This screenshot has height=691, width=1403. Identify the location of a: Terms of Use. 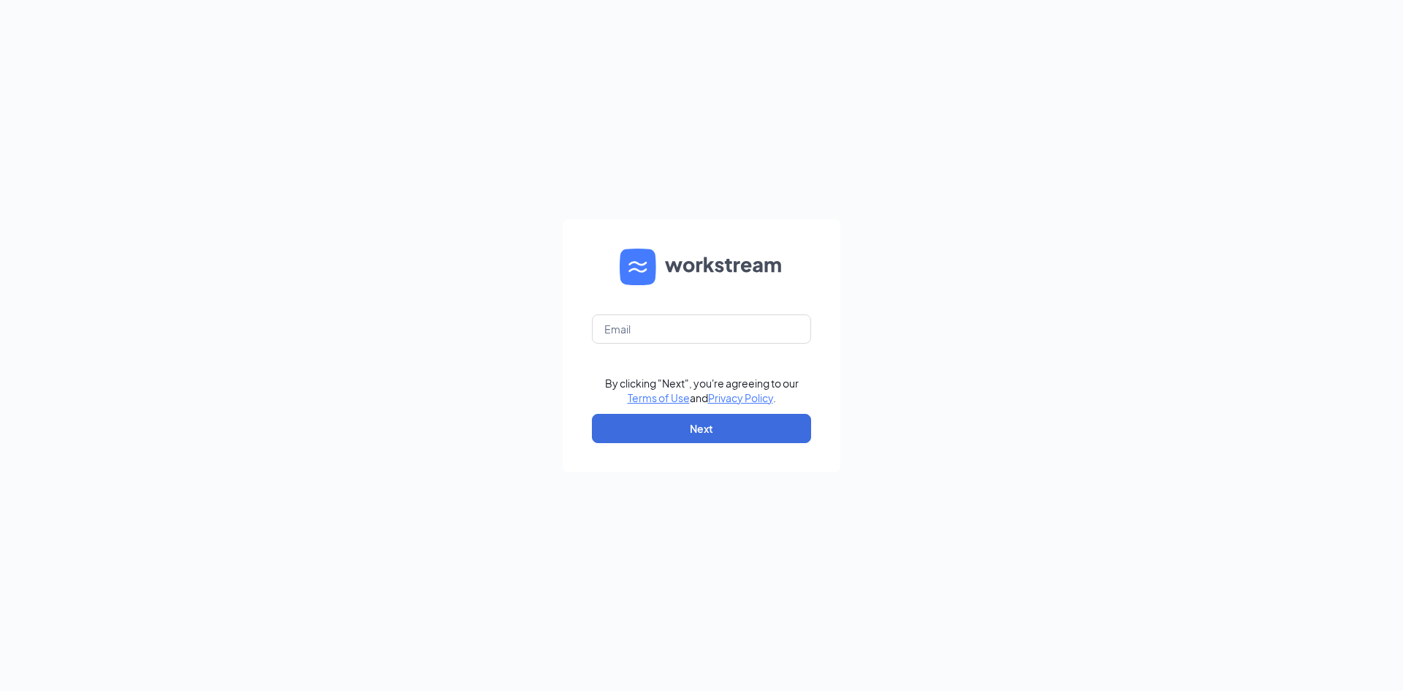
(658, 398).